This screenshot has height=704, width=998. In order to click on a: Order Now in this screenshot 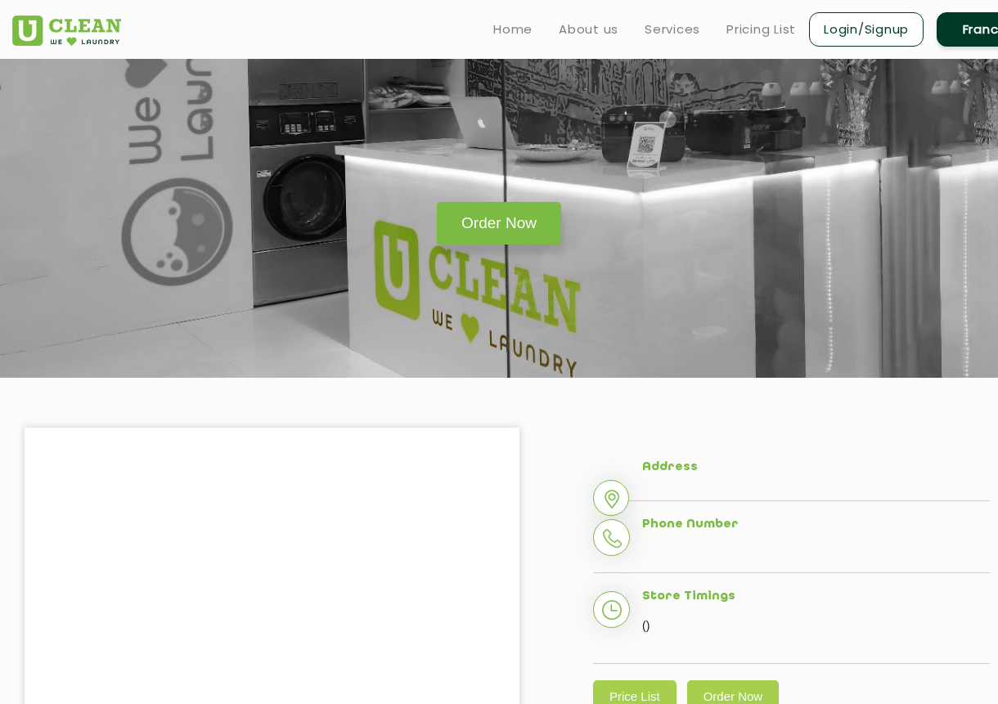, I will do `click(499, 223)`.